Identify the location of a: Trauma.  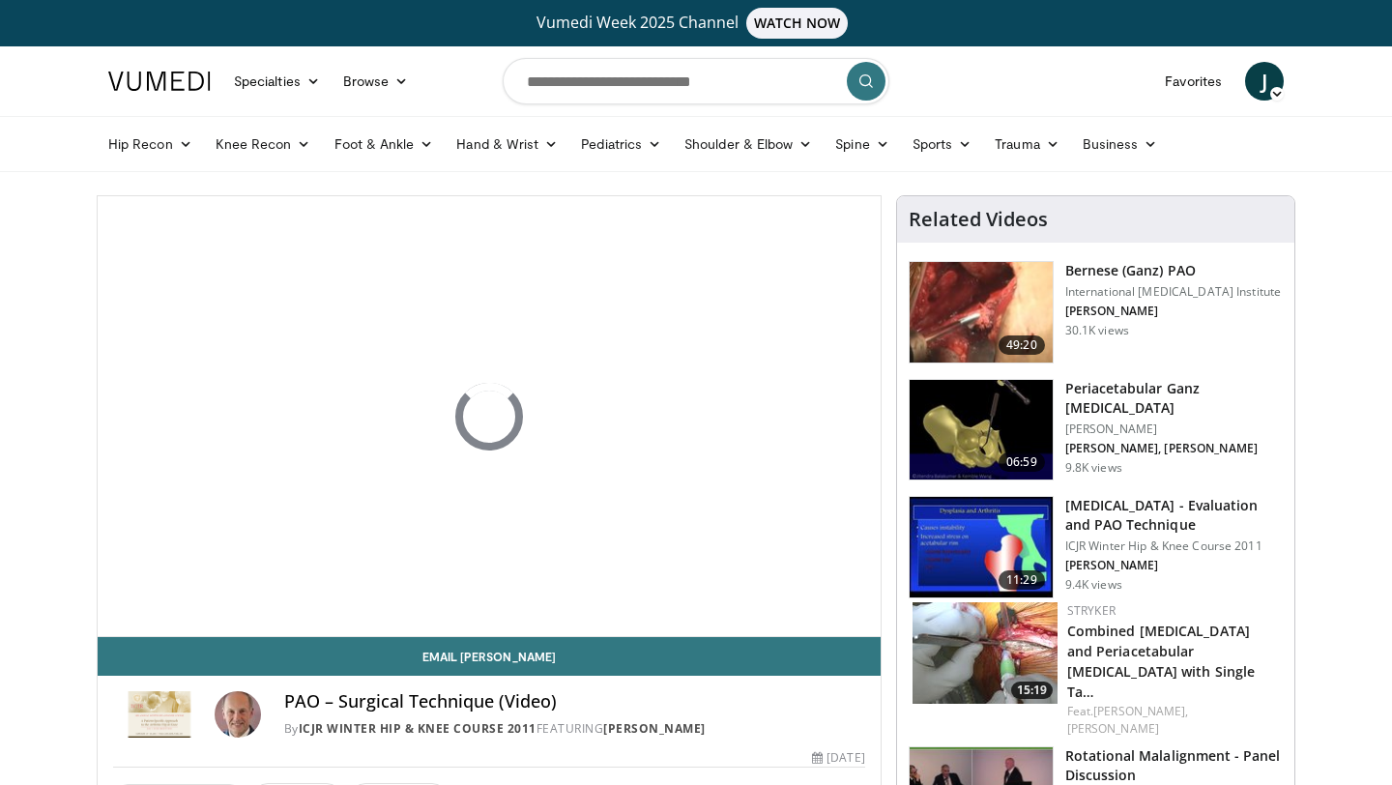
(1027, 144).